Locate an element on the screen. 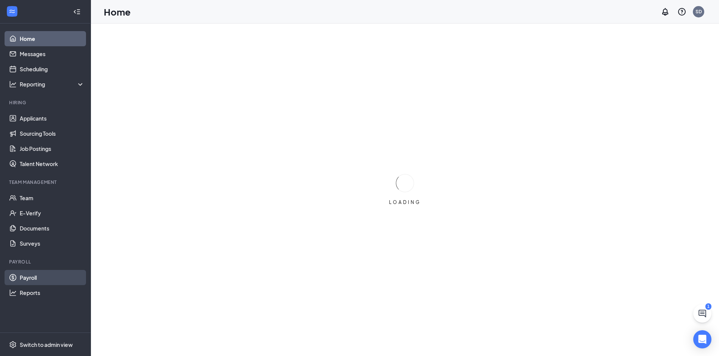 This screenshot has height=356, width=719. div: Switch to admin view is located at coordinates (46, 344).